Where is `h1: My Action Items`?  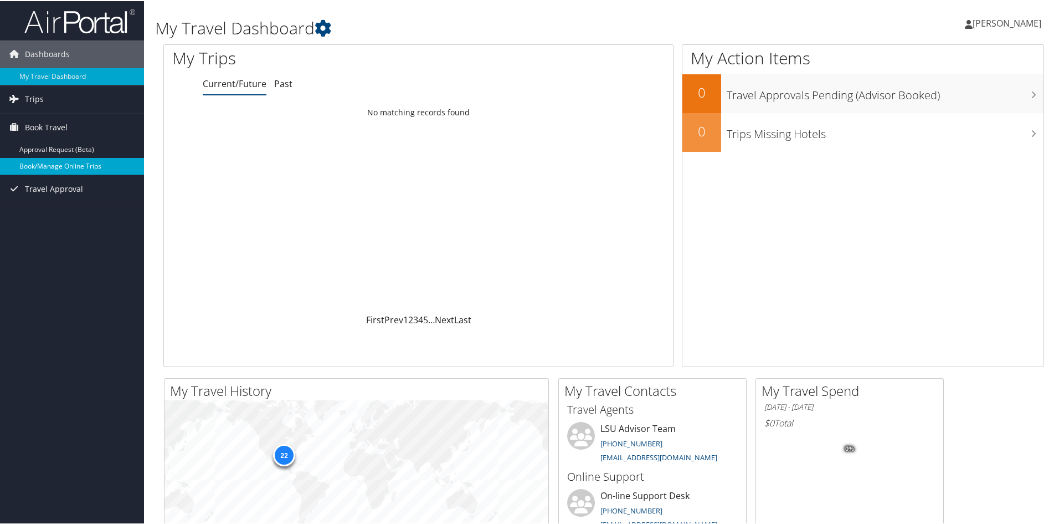
h1: My Action Items is located at coordinates (863, 57).